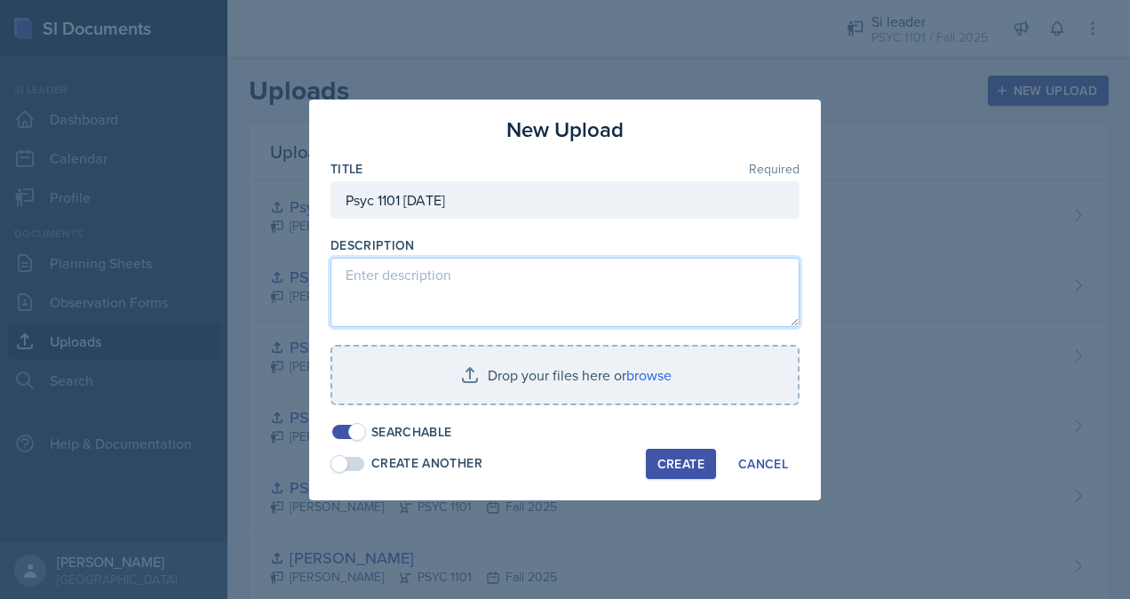 Image resolution: width=1130 pixels, height=599 pixels. What do you see at coordinates (411, 432) in the screenshot?
I see `div: Searchable` at bounding box center [411, 432].